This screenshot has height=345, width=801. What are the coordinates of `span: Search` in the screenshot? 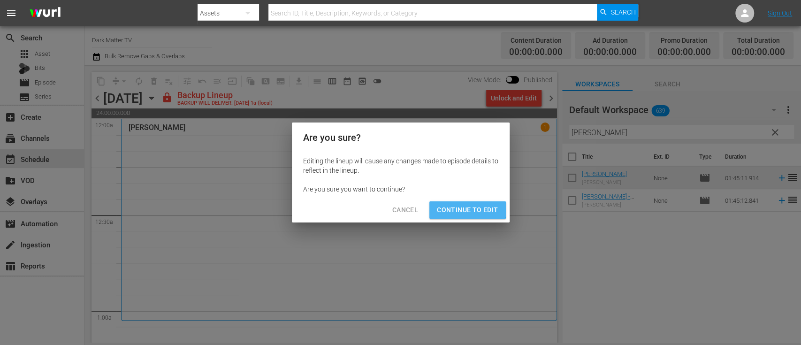 It's located at (622, 12).